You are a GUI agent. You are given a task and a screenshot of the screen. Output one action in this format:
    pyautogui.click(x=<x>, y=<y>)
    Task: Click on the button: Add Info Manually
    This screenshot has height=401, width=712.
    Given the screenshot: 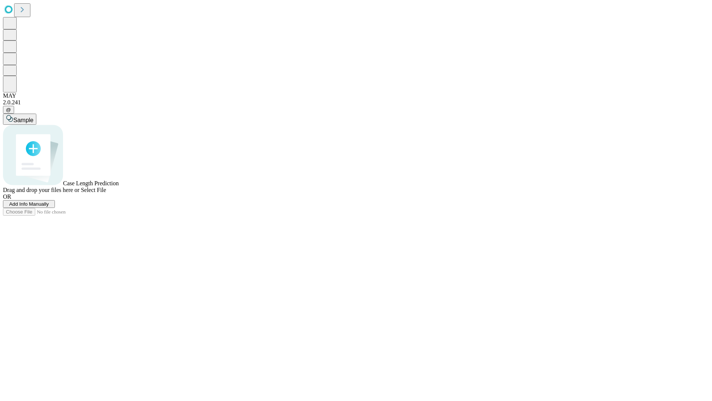 What is the action you would take?
    pyautogui.click(x=29, y=204)
    